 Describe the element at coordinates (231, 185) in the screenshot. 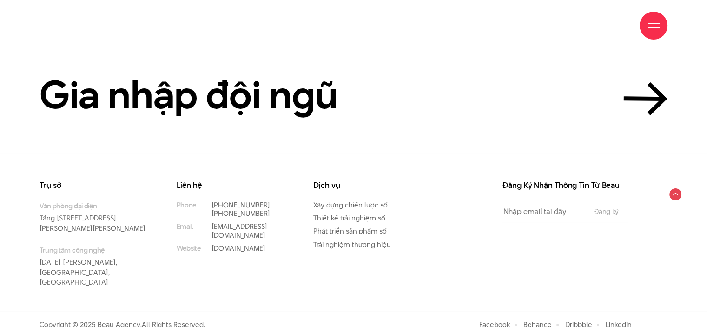

I see `h3: Liên hệ` at that location.